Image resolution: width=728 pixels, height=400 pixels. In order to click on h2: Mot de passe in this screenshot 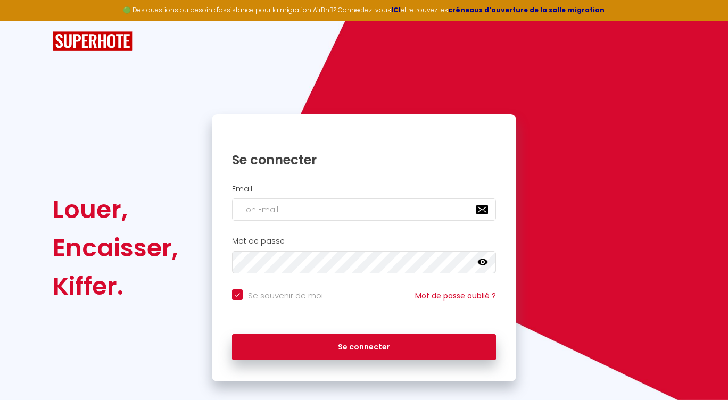, I will do `click(364, 241)`.